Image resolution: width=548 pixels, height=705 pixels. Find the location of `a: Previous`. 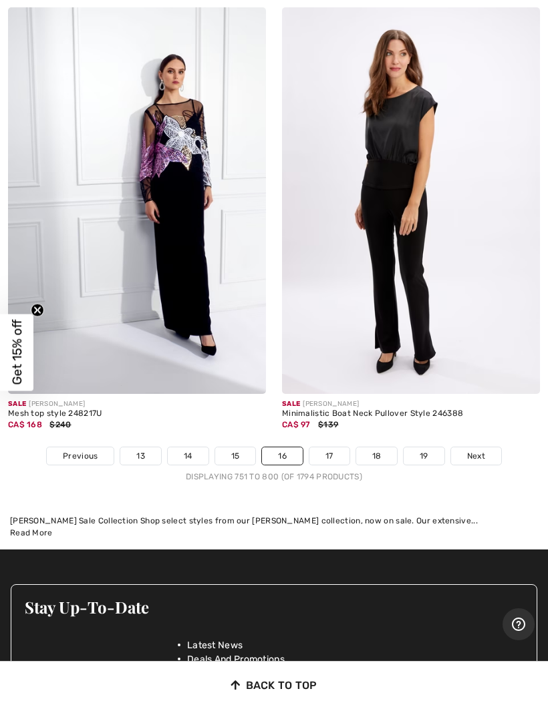

a: Previous is located at coordinates (80, 456).